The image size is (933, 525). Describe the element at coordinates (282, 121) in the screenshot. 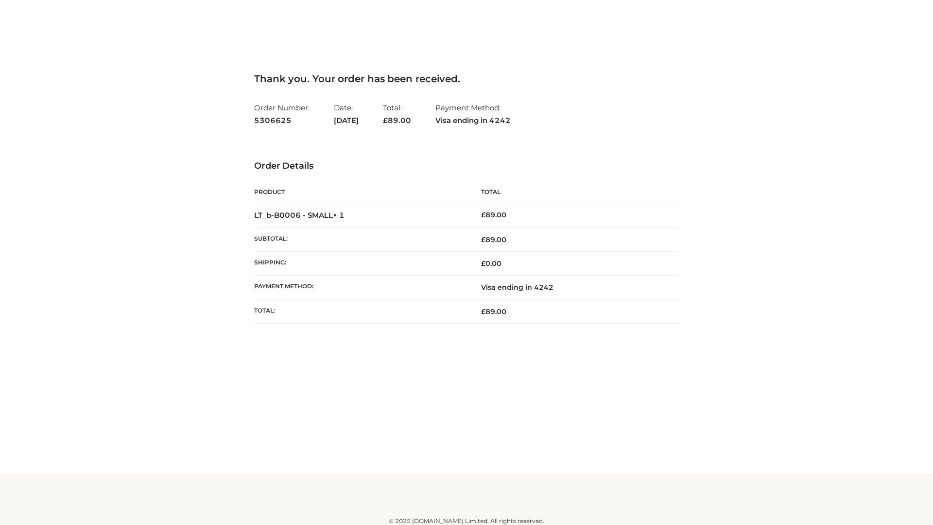

I see `strong: 5306625` at that location.